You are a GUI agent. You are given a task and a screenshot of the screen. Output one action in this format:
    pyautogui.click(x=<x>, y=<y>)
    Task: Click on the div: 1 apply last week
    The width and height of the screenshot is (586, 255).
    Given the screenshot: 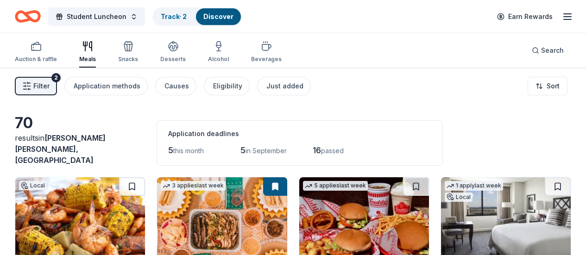 What is the action you would take?
    pyautogui.click(x=474, y=186)
    